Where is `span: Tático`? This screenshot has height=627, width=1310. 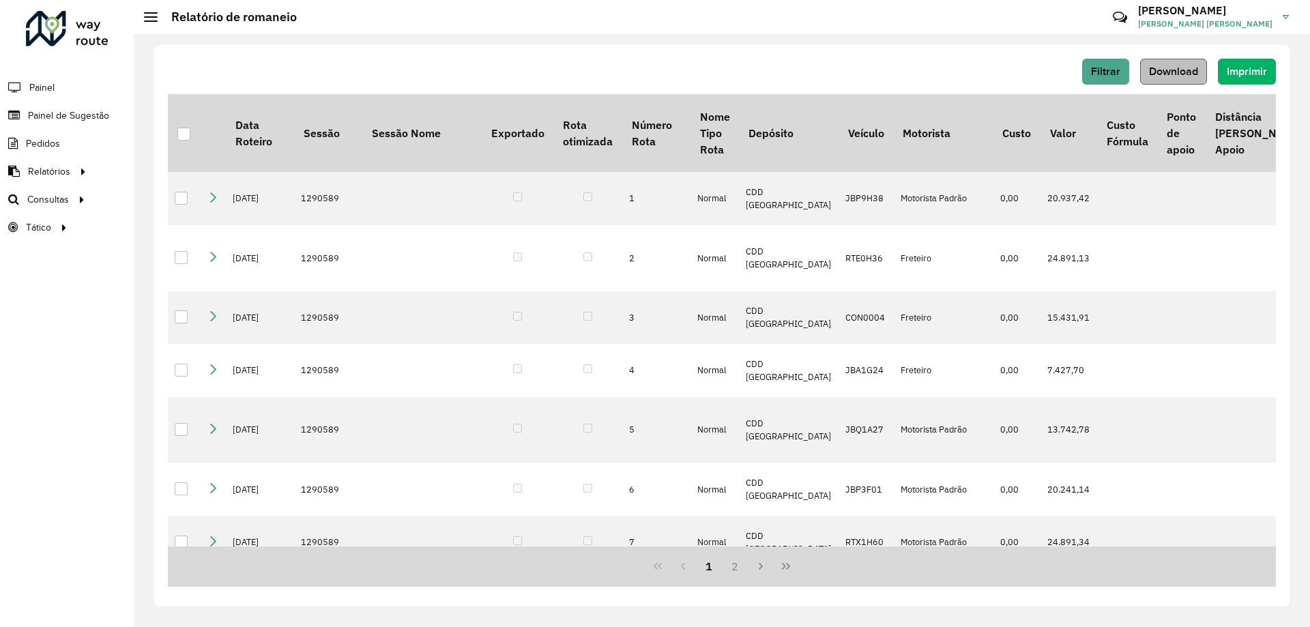
span: Tático is located at coordinates (38, 227).